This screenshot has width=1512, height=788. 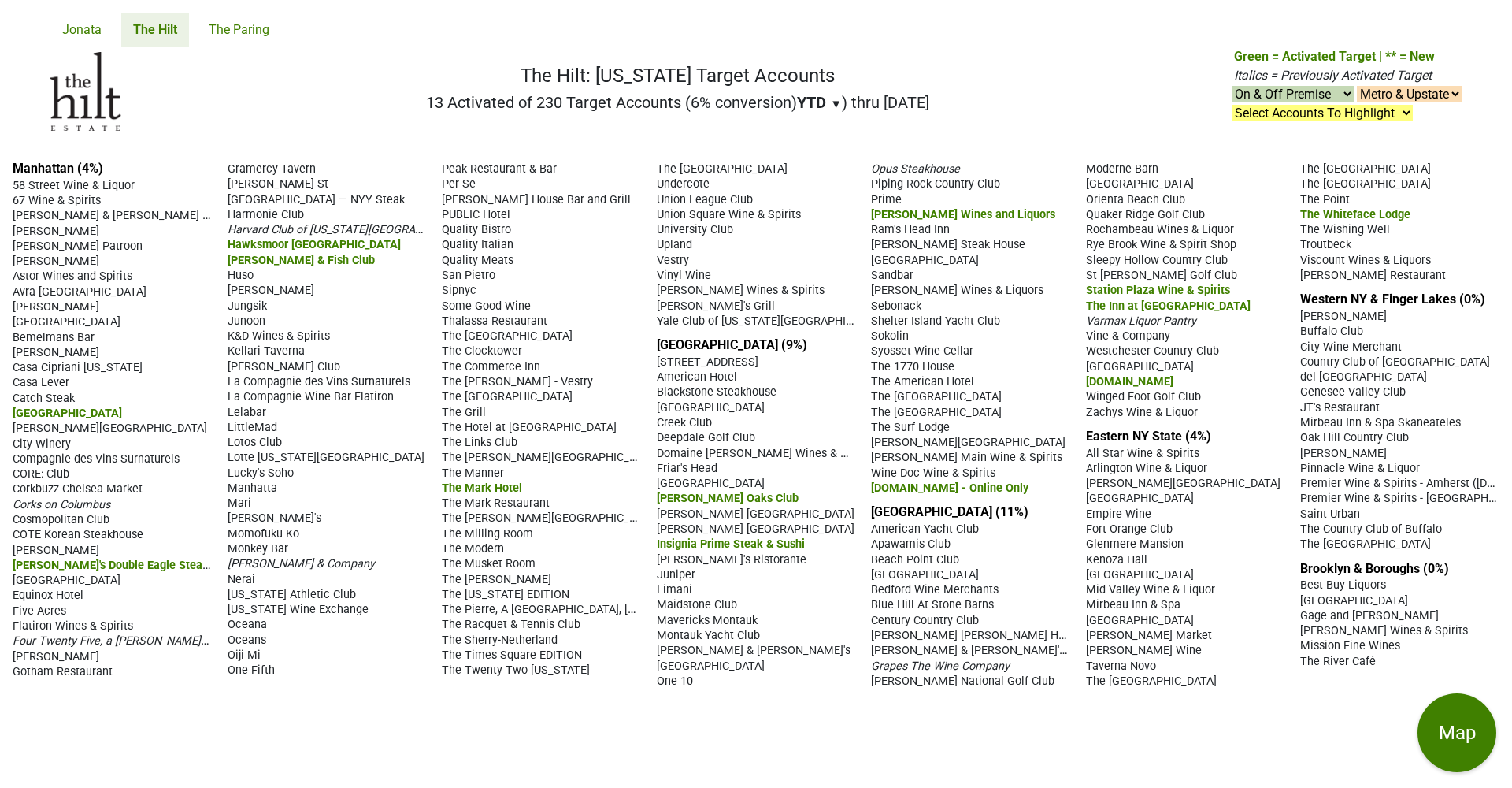 I want to click on span: Viscount Wines & Liquors, so click(x=1366, y=260).